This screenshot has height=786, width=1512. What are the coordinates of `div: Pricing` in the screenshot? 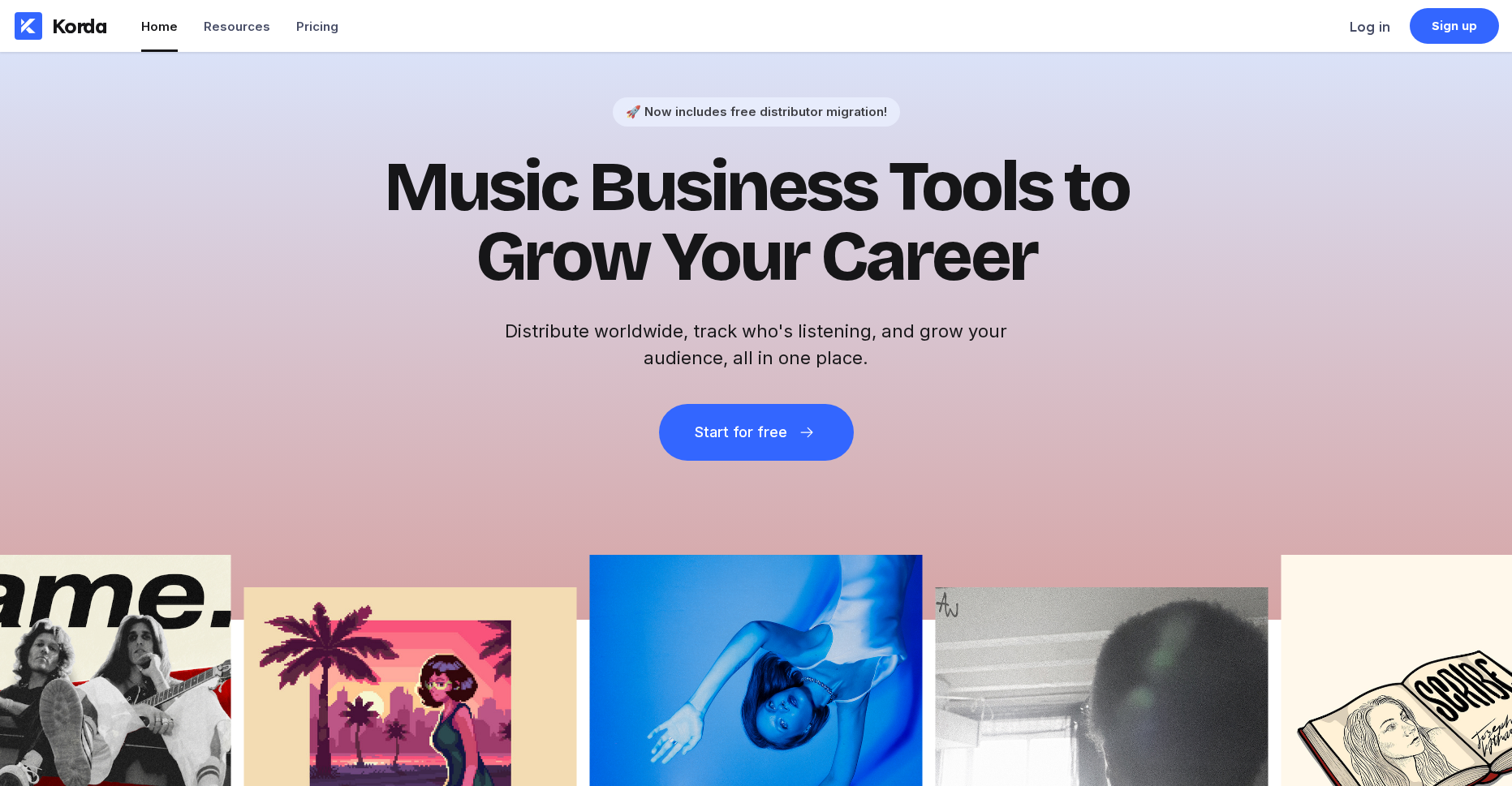 It's located at (317, 26).